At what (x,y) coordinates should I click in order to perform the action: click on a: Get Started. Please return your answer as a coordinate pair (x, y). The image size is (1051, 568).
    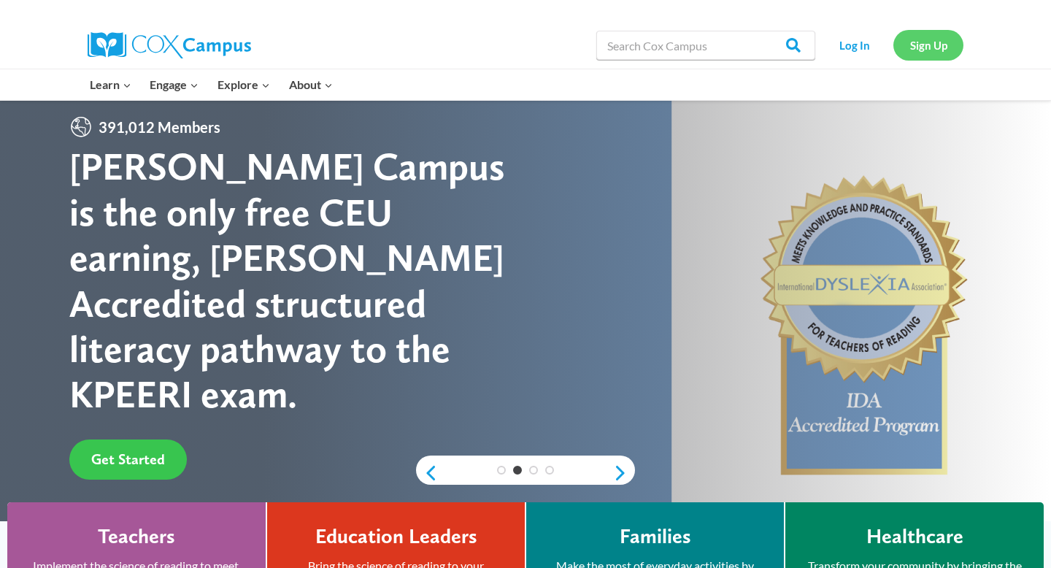
    Looking at the image, I should click on (128, 459).